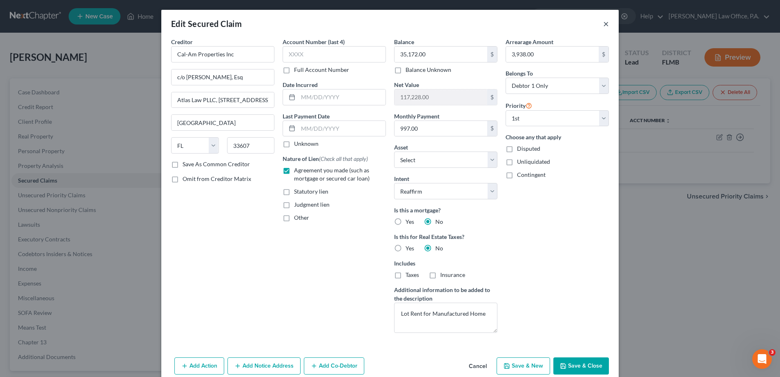 The image size is (780, 377). Describe the element at coordinates (216, 164) in the screenshot. I see `label: Save As Common Creditor` at that location.